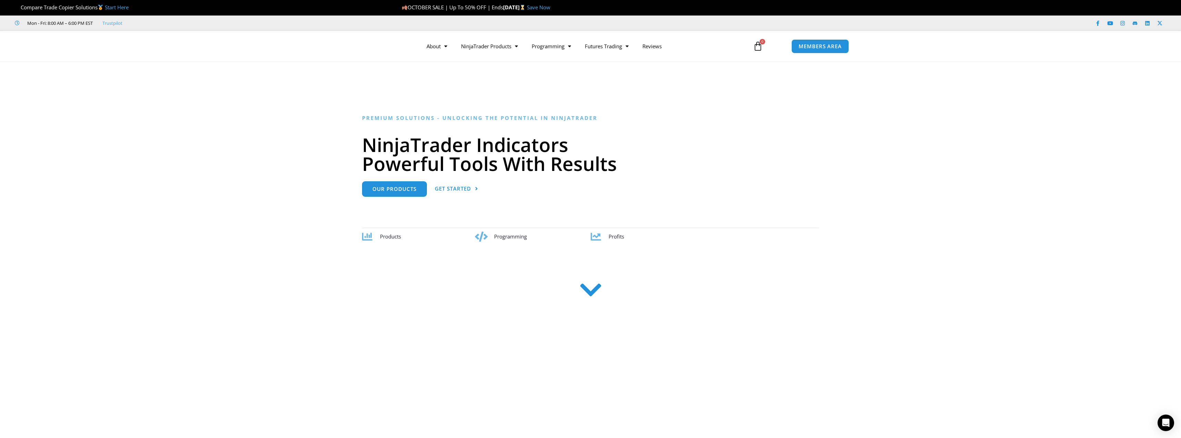 Image resolution: width=1181 pixels, height=438 pixels. I want to click on a: Reviews, so click(652, 46).